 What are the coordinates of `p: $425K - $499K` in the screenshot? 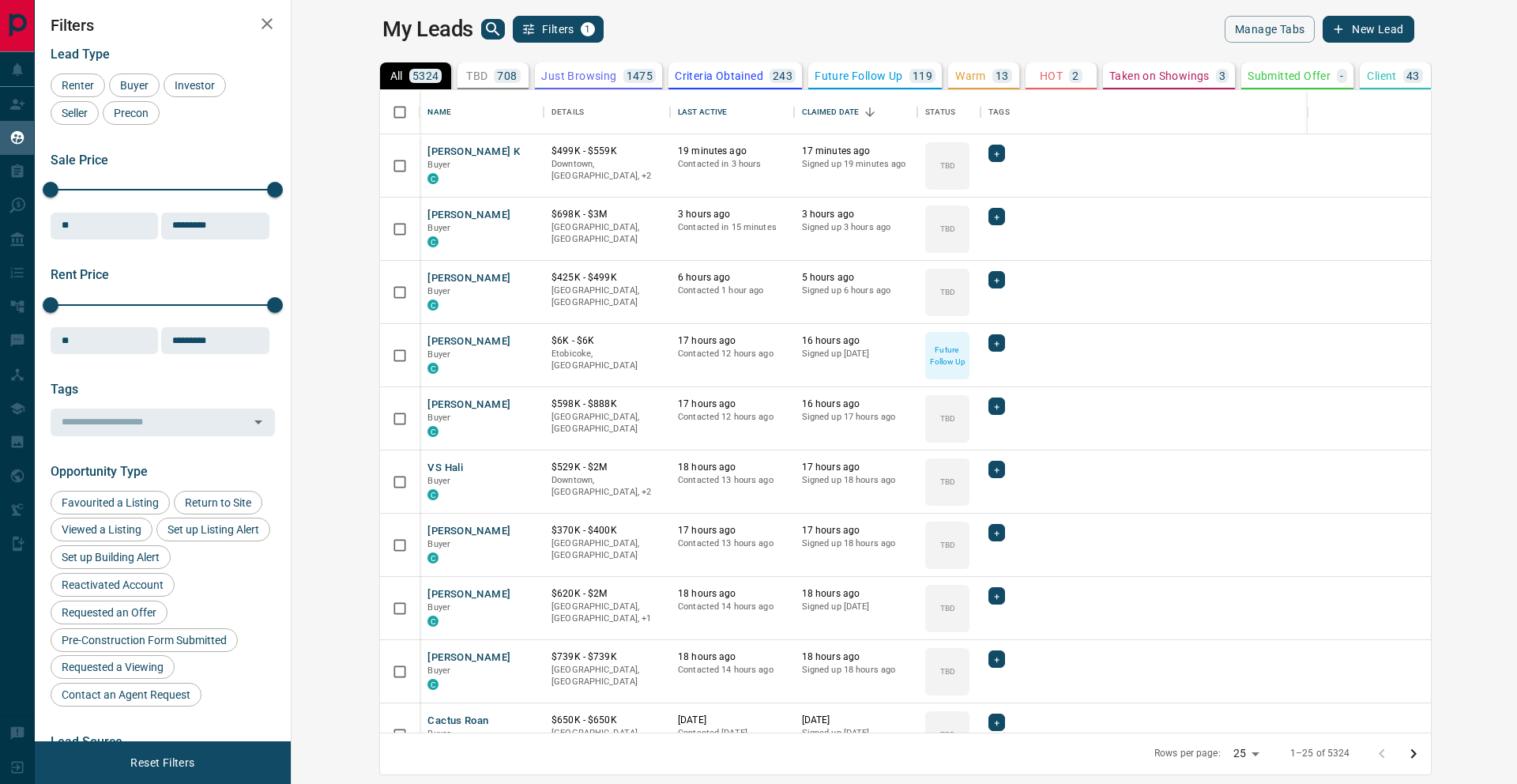 It's located at (607, 277).